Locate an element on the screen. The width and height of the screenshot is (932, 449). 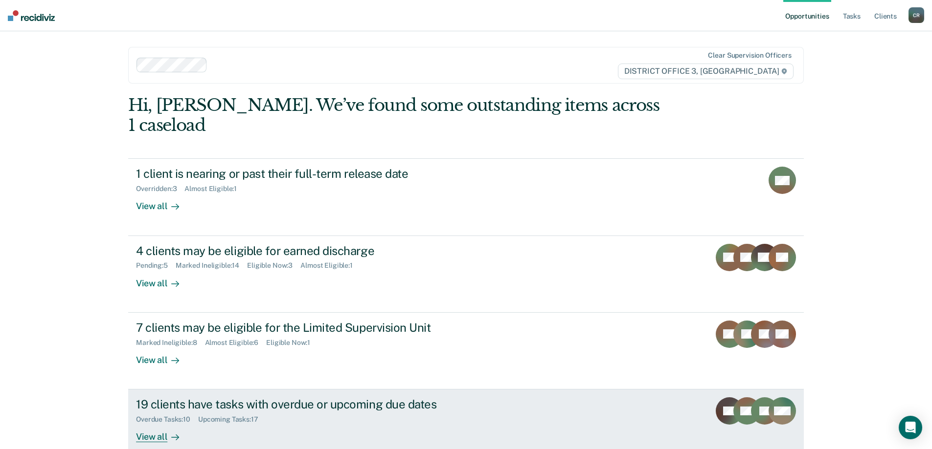
button: CR is located at coordinates (916, 15).